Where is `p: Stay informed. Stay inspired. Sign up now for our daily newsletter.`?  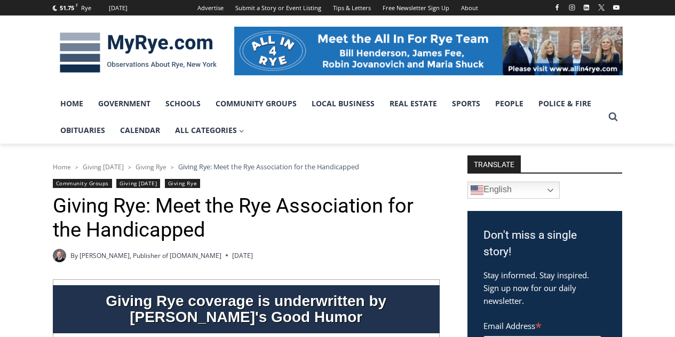 p: Stay informed. Stay inspired. Sign up now for our daily newsletter. is located at coordinates (545, 288).